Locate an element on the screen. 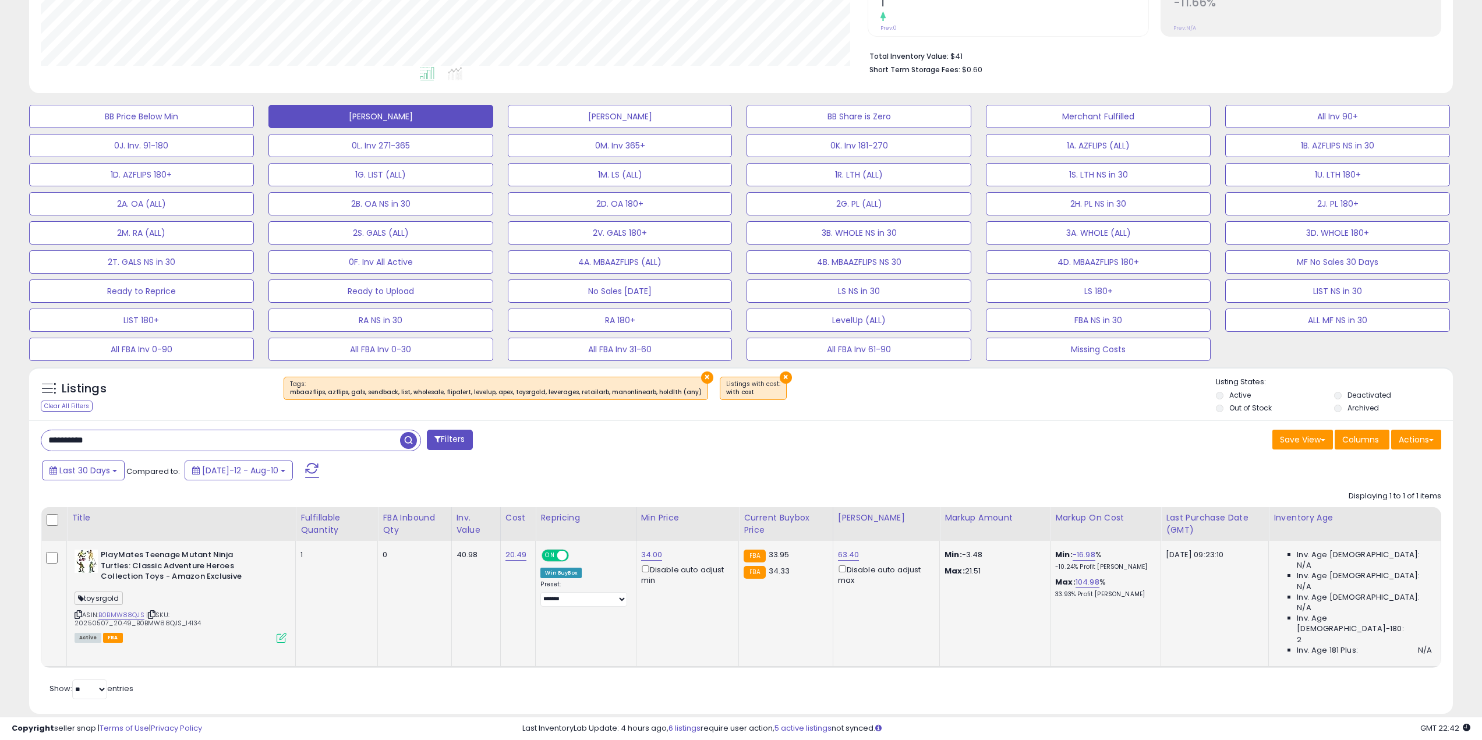 The image size is (1482, 740). div: 40.98 is located at coordinates (474, 555).